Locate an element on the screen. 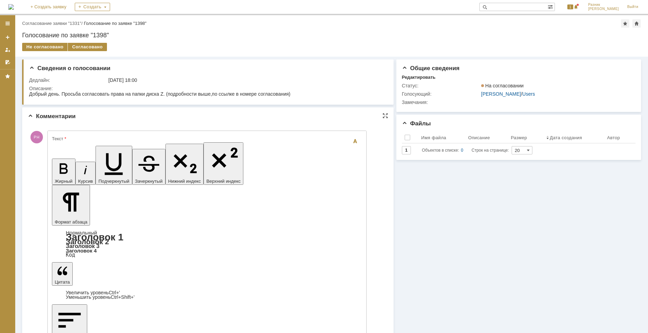 This screenshot has width=648, height=333. i: Строк на странице: is located at coordinates (465, 150).